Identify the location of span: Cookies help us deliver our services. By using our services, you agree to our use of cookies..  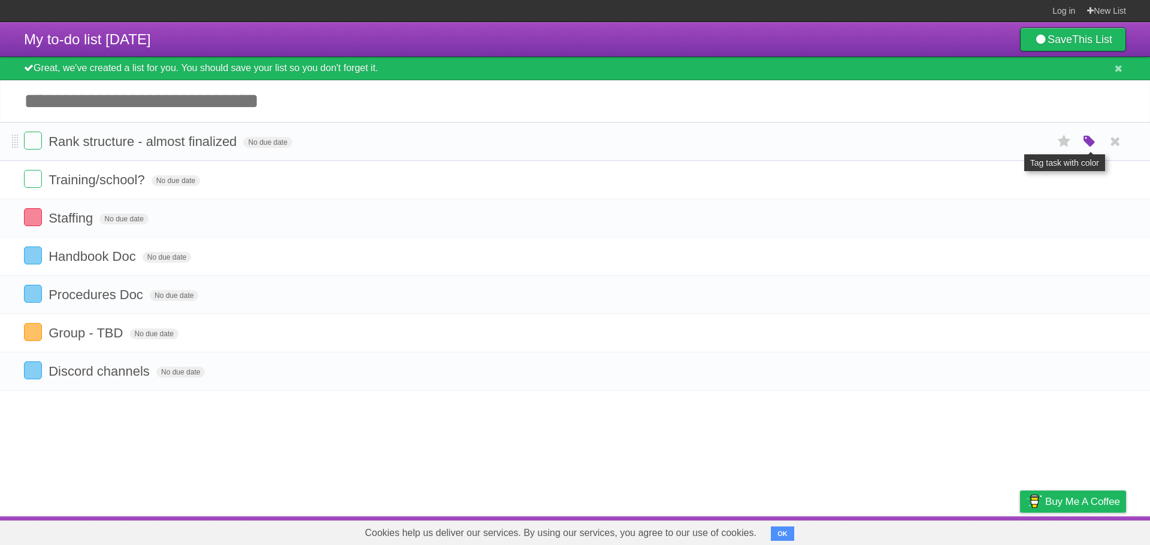
(560, 533).